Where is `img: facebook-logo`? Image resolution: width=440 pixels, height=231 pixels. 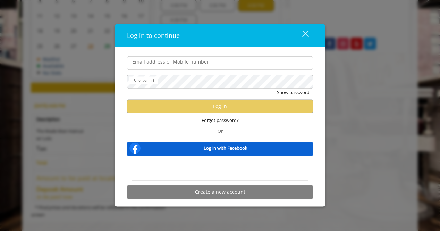 img: facebook-logo is located at coordinates (135, 148).